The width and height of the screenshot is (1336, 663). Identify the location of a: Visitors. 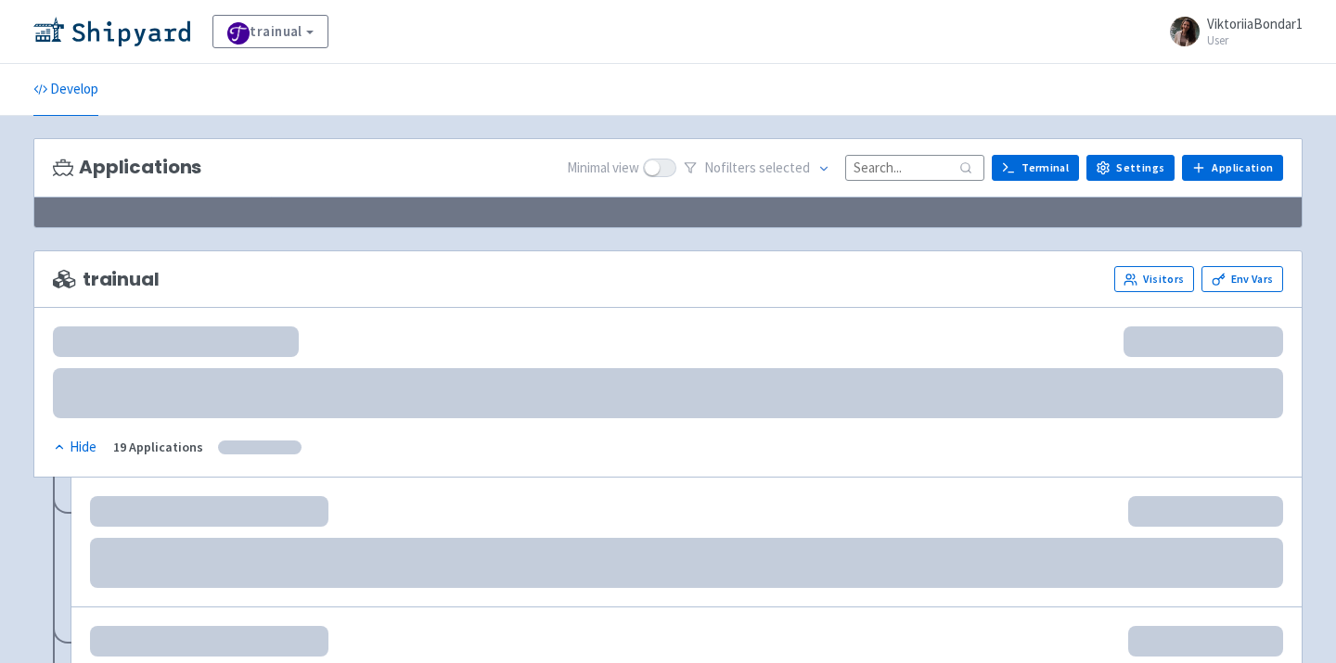
(1154, 279).